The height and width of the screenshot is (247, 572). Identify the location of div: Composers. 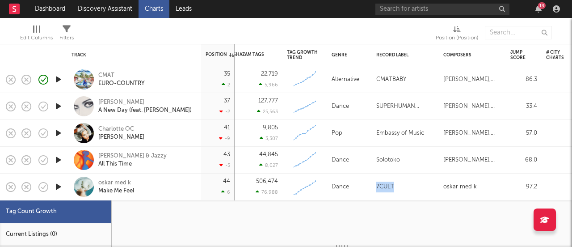
(470, 55).